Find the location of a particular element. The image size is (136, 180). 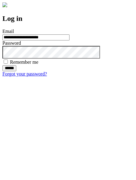

label: Email is located at coordinates (8, 31).